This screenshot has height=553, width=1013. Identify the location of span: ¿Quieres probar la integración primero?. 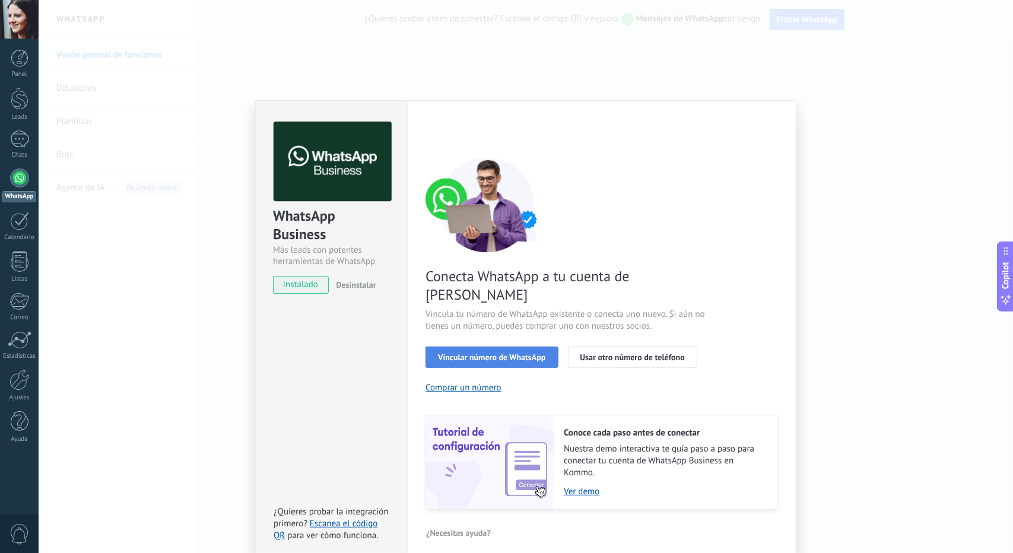
(331, 517).